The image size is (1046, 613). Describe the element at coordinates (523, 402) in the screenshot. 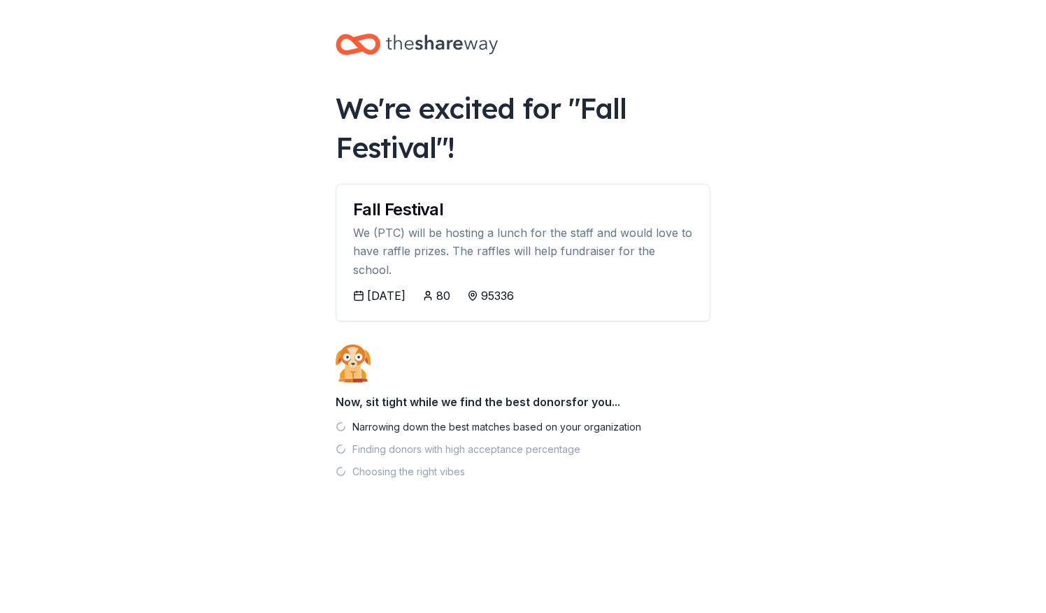

I see `div: Now, sit tight while we find the best donors for you...` at that location.